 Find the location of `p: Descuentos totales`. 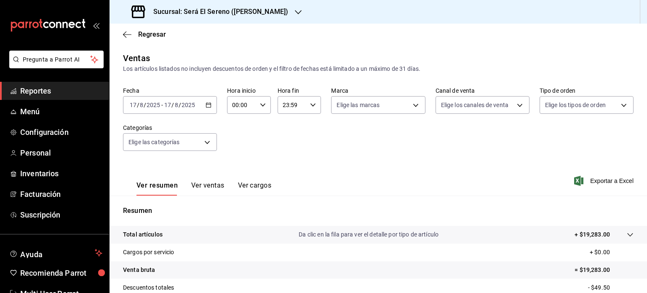

p: Descuentos totales is located at coordinates (148, 287).